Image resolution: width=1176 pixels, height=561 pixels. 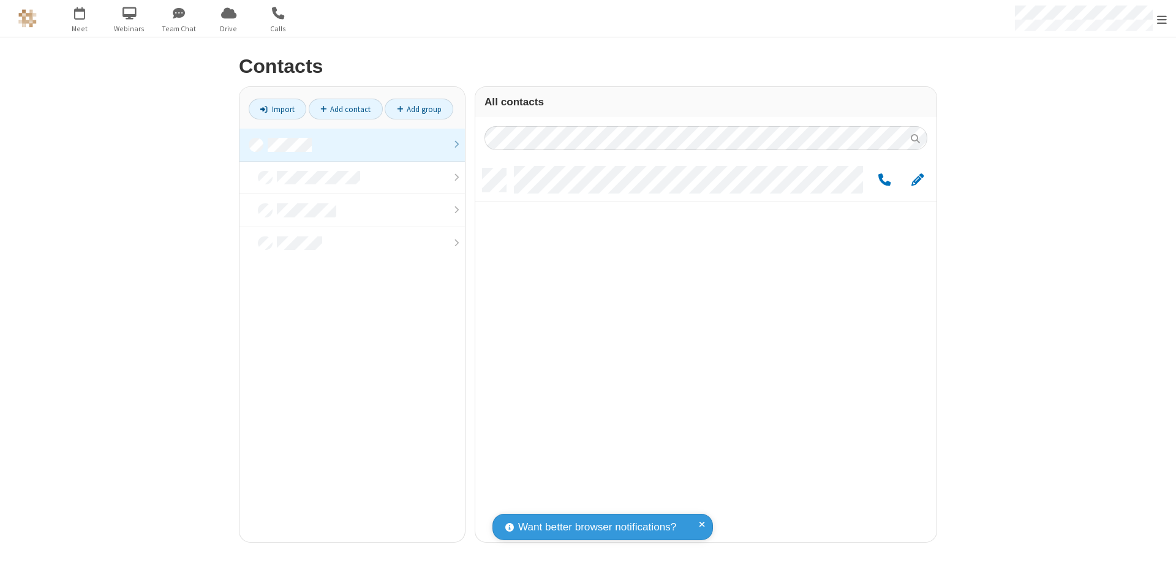 I want to click on h2: Contacts, so click(x=588, y=66).